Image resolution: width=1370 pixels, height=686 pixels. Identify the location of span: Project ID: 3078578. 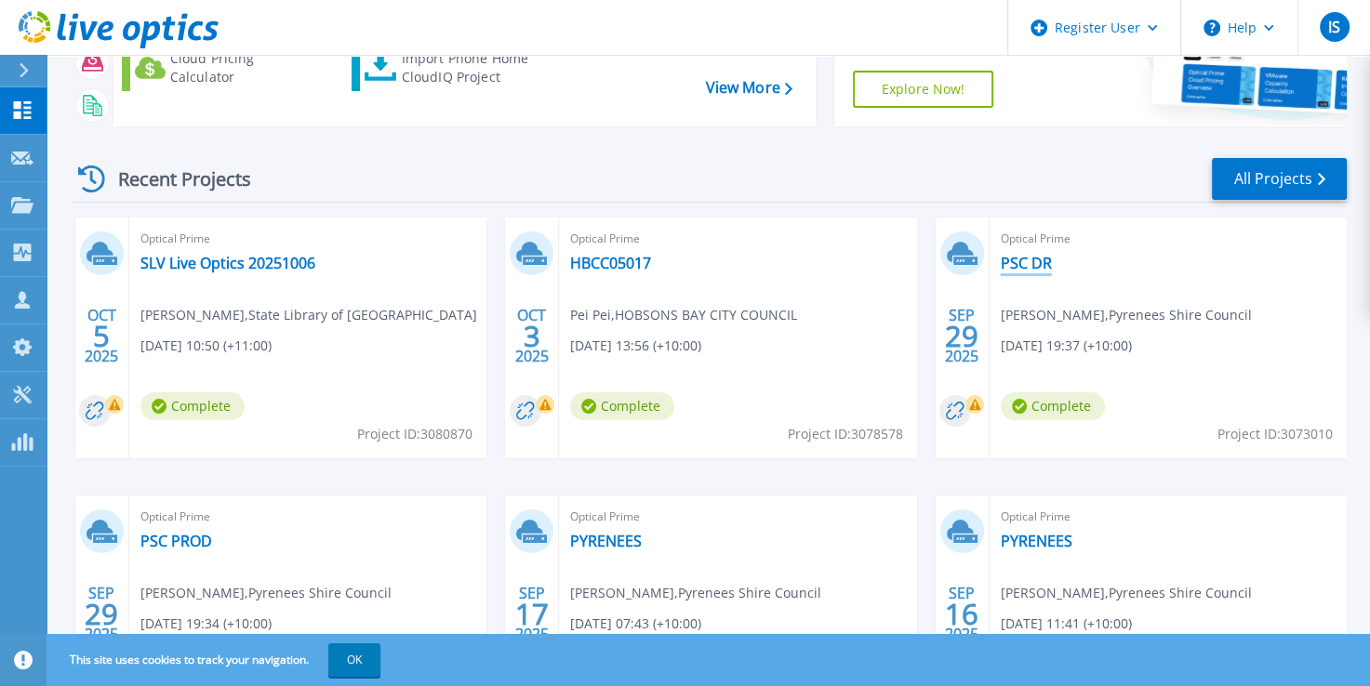
(846, 434).